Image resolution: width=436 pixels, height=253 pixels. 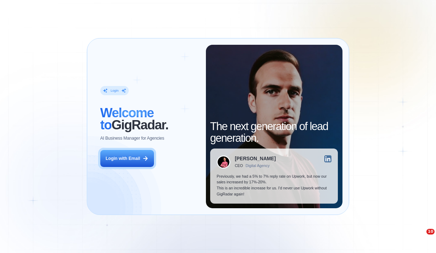 I want to click on p: AI Business Manager for Agencies, so click(x=132, y=138).